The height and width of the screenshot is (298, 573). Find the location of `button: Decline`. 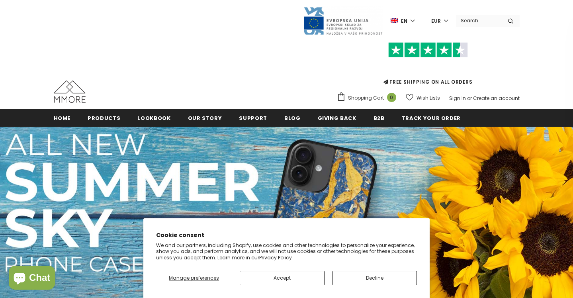

button: Decline is located at coordinates (375, 278).